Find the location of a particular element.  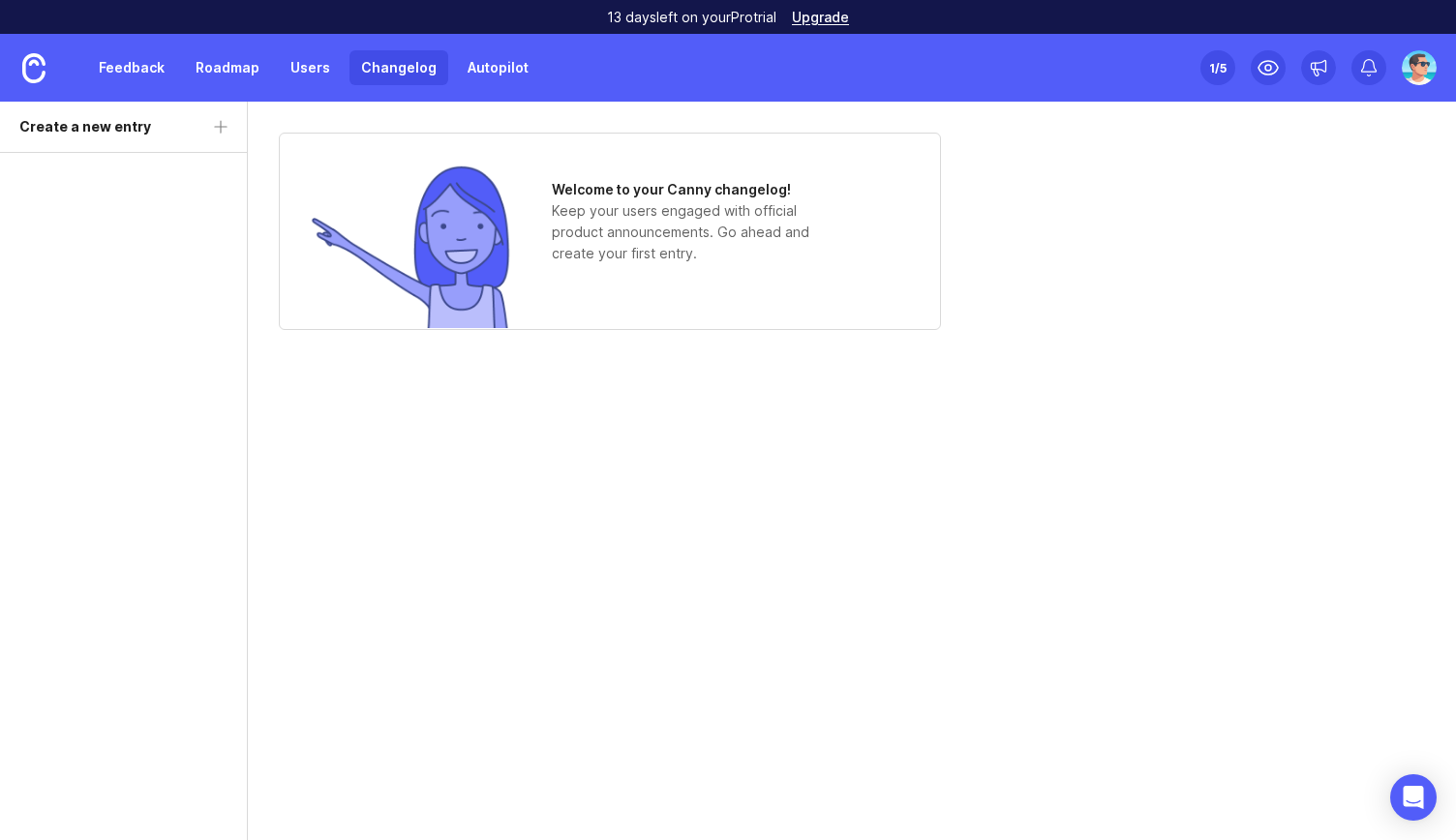

p: Keep your users engaged with official product announcements. Go ahead and create your first entry. is located at coordinates (698, 232).